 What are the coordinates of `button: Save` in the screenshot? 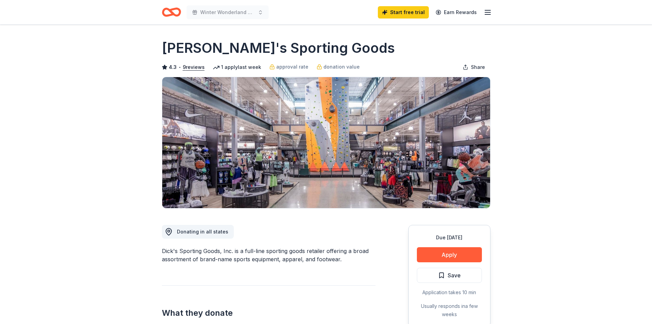 It's located at (450, 275).